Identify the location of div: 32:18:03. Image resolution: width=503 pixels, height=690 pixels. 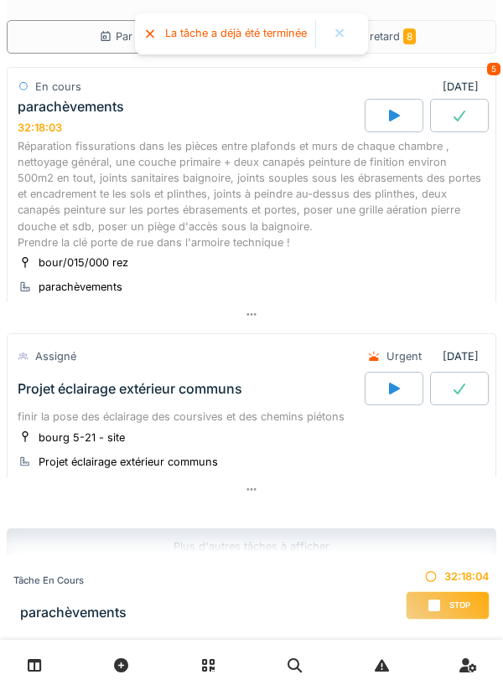
(39, 127).